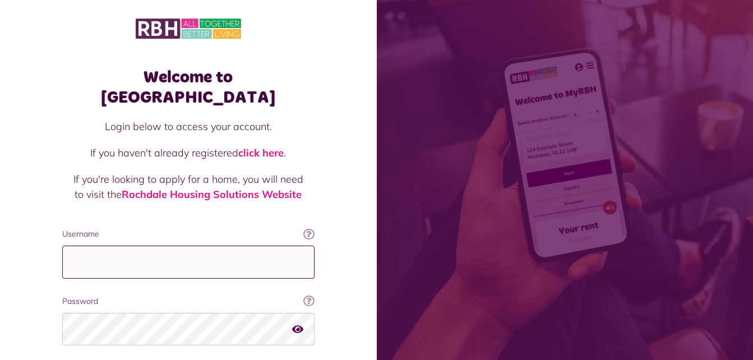 The width and height of the screenshot is (753, 360). Describe the element at coordinates (188, 234) in the screenshot. I see `label: Username` at that location.